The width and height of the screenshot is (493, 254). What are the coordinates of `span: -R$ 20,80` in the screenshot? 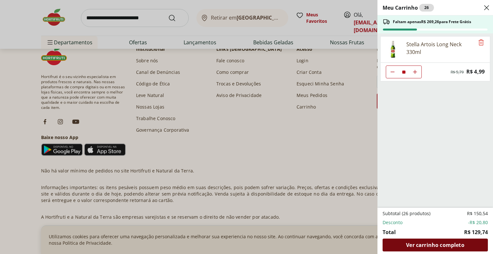 It's located at (477, 222).